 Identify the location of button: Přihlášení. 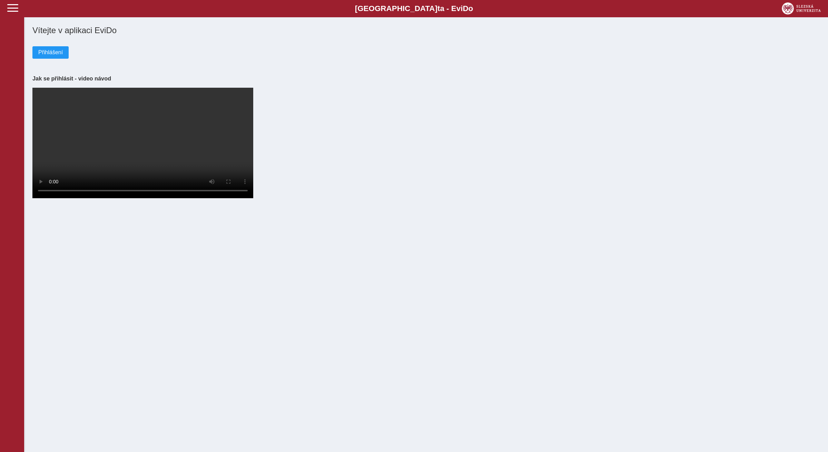
(50, 52).